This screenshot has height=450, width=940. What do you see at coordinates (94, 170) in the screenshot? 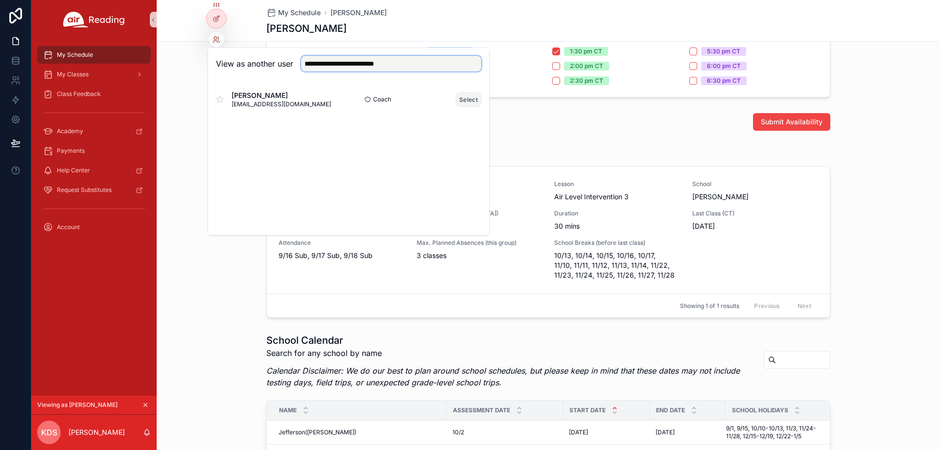
I see `a: Help Center` at bounding box center [94, 170].